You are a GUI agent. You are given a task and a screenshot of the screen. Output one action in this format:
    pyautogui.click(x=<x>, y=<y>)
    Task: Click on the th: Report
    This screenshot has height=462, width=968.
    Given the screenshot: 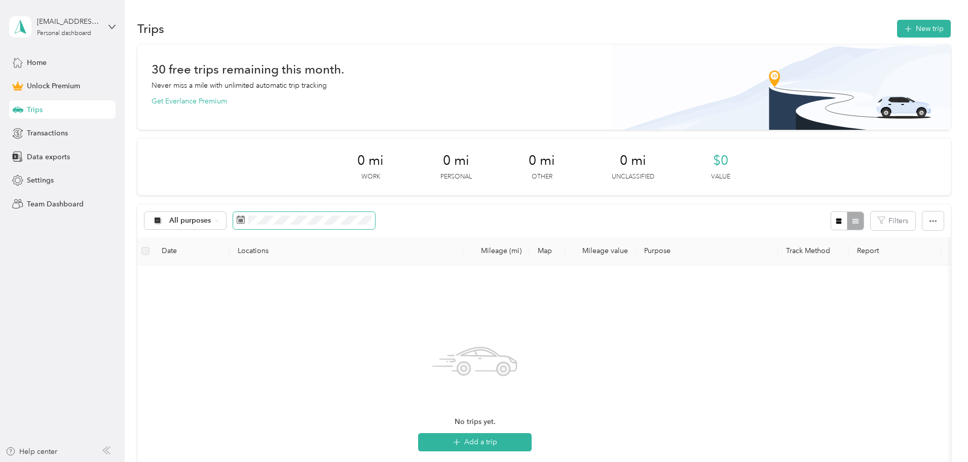 What is the action you would take?
    pyautogui.click(x=895, y=251)
    